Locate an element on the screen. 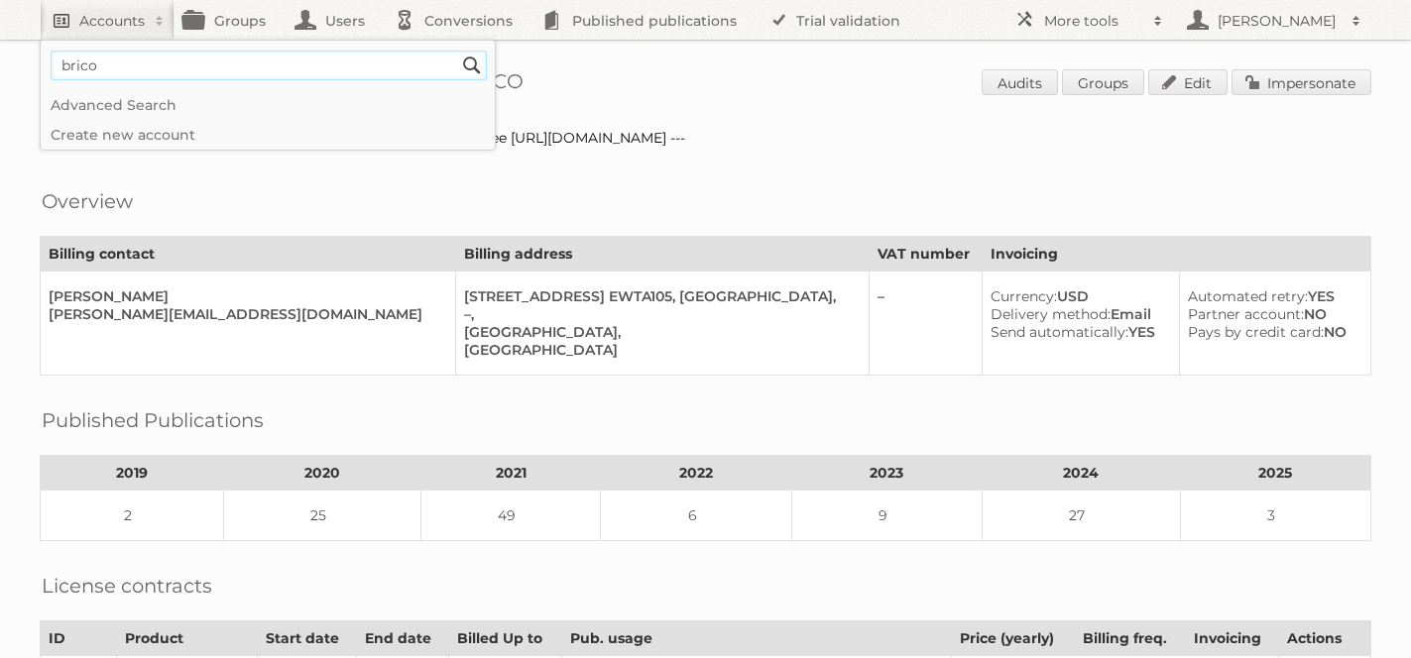 The width and height of the screenshot is (1411, 658). th: 2022 is located at coordinates (696, 473).